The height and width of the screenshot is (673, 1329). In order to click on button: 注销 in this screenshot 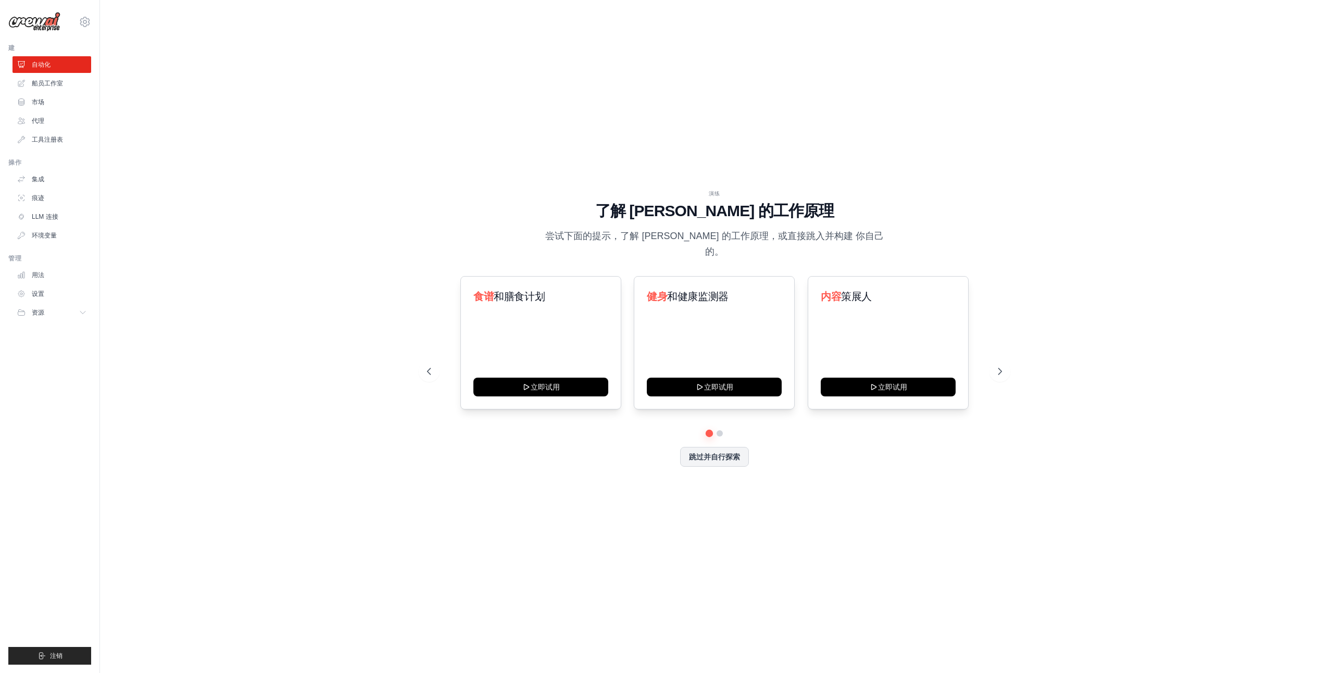, I will do `click(49, 656)`.